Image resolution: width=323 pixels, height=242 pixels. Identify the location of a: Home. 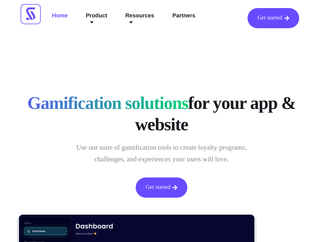
(60, 18).